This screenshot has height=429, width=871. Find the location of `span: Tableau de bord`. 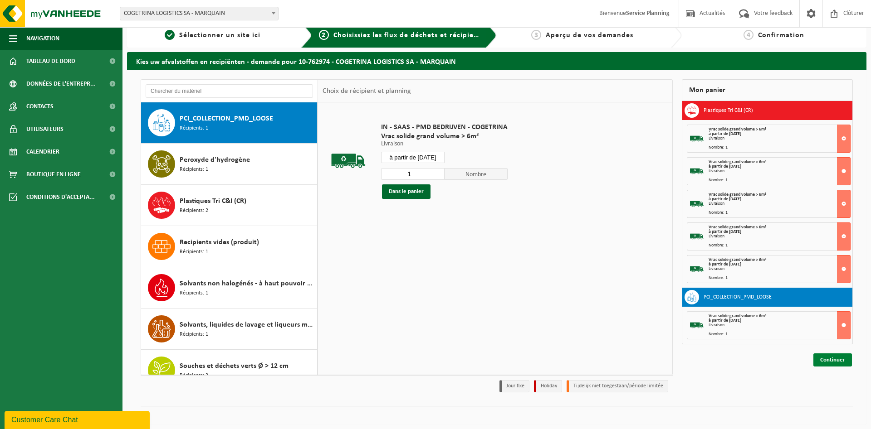

span: Tableau de bord is located at coordinates (51, 61).